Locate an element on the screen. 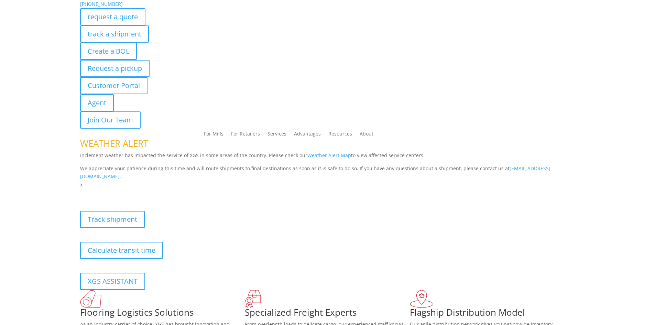 This screenshot has width=655, height=325. h1: Flooring Logistics Solutions is located at coordinates (163, 314).